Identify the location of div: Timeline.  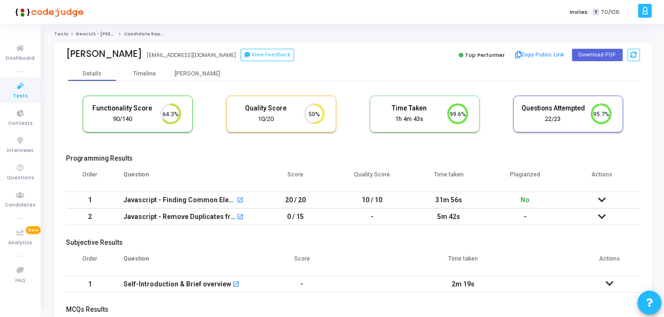
(145, 74).